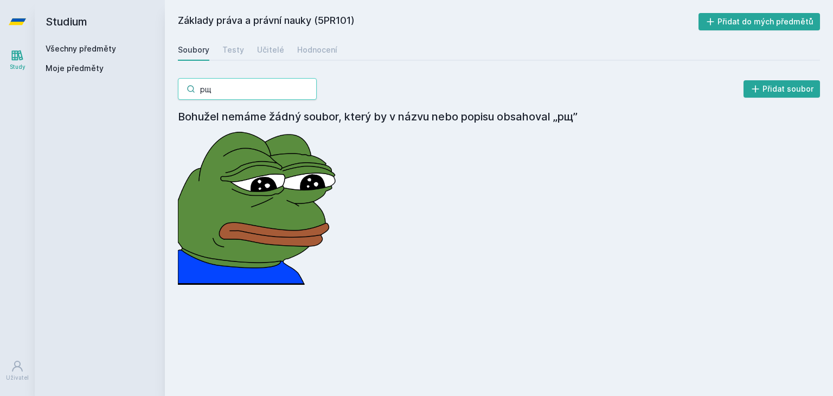  Describe the element at coordinates (233, 50) in the screenshot. I see `a: Testy` at that location.